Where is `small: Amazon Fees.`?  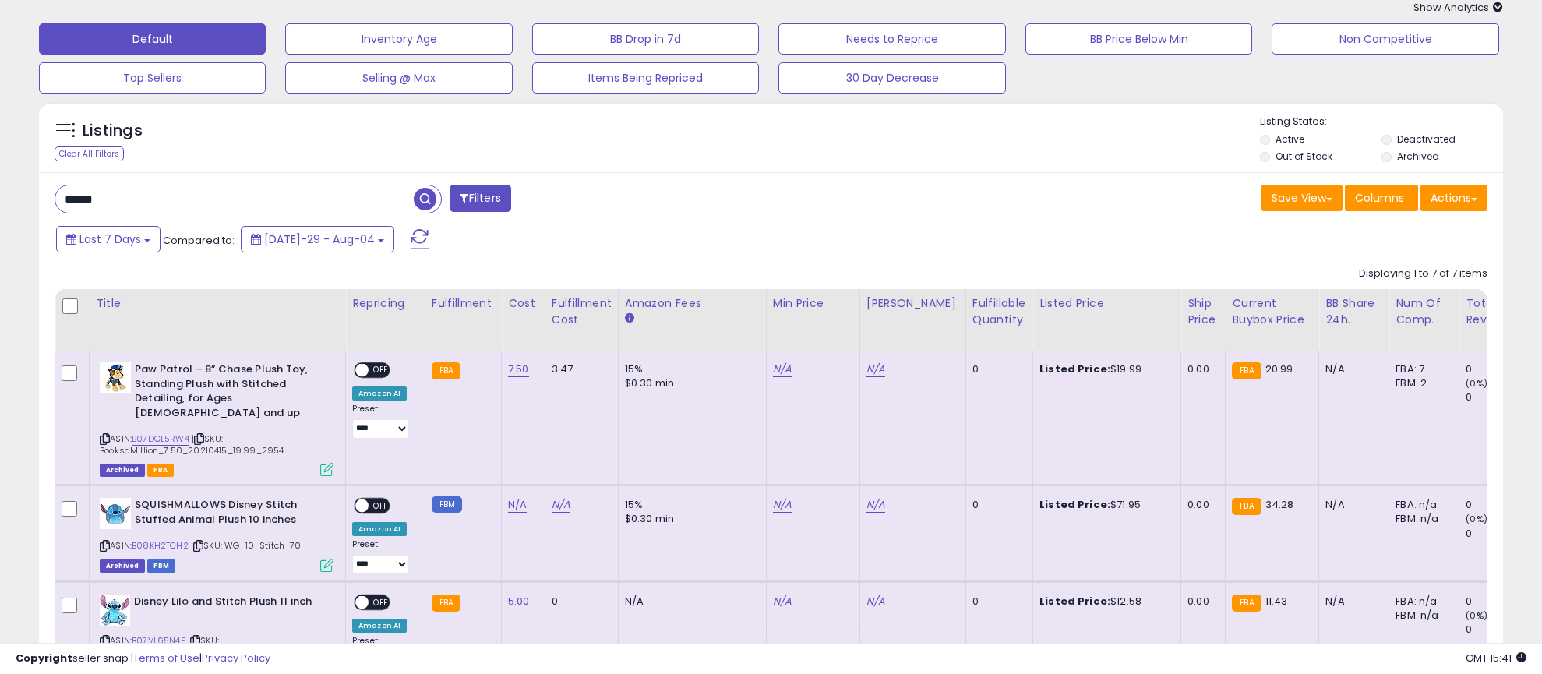 small: Amazon Fees. is located at coordinates (630, 319).